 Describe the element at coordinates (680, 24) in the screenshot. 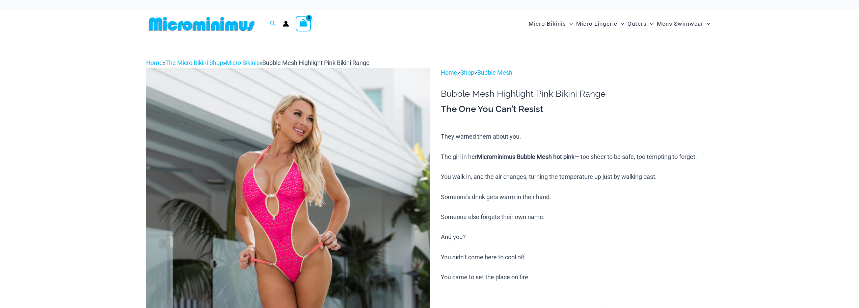

I see `span: Mens Swimwear` at that location.